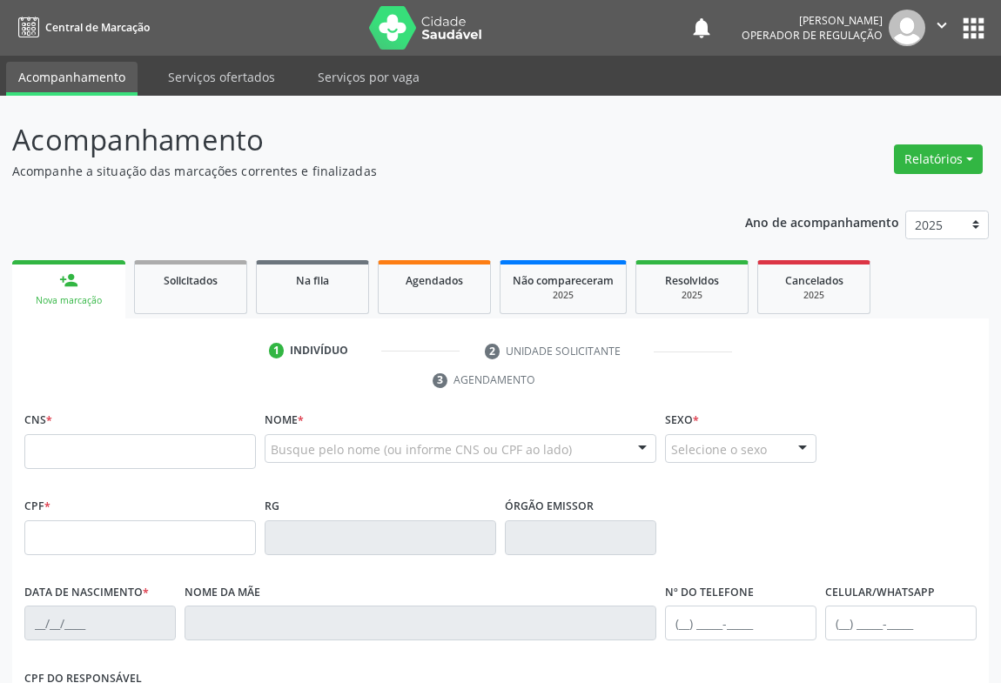 Image resolution: width=1001 pixels, height=683 pixels. Describe the element at coordinates (319, 351) in the screenshot. I see `div: Indivíduo` at that location.